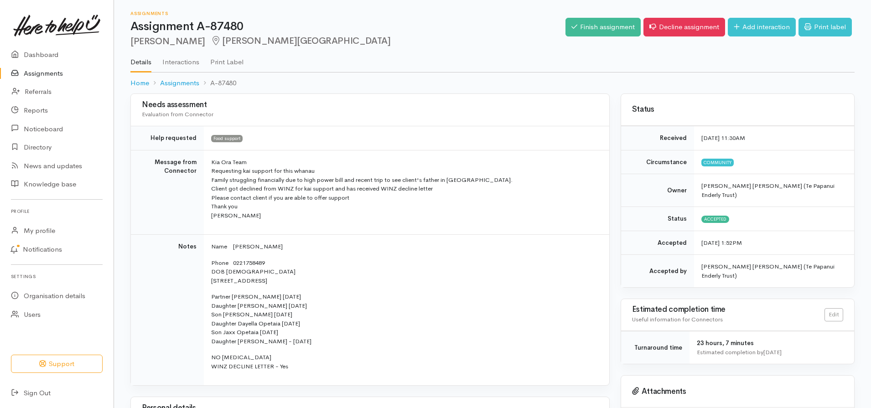 This screenshot has height=408, width=871. What do you see at coordinates (167, 192) in the screenshot?
I see `td: Message from Connector` at bounding box center [167, 192].